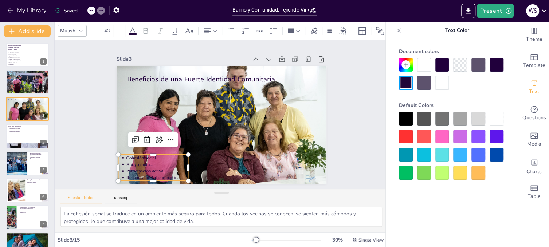 The width and height of the screenshot is (549, 247). Describe the element at coordinates (27, 31) in the screenshot. I see `button: Add slide` at that location.